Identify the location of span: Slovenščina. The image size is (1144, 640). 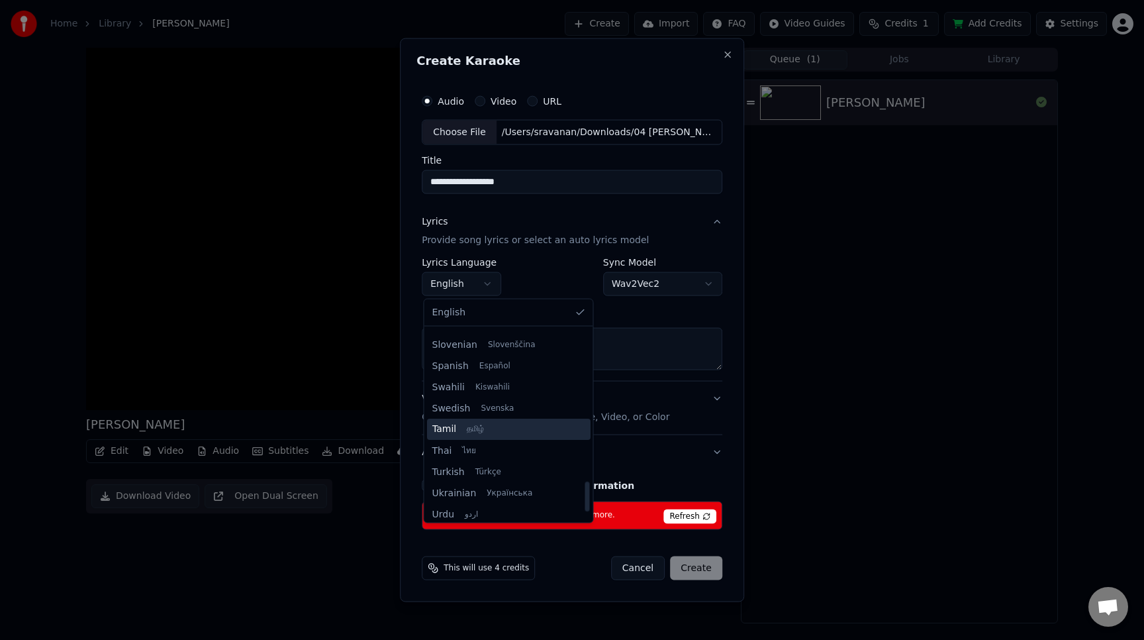
(512, 345).